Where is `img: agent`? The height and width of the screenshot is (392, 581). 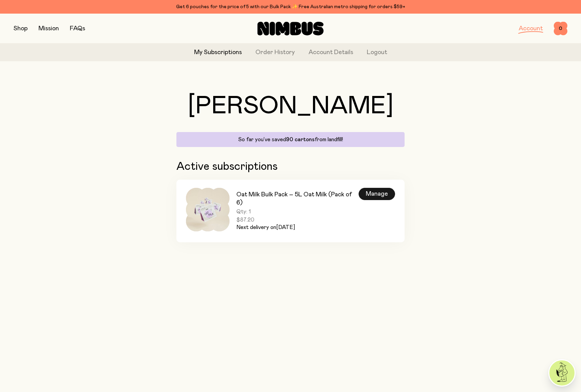 img: agent is located at coordinates (562, 373).